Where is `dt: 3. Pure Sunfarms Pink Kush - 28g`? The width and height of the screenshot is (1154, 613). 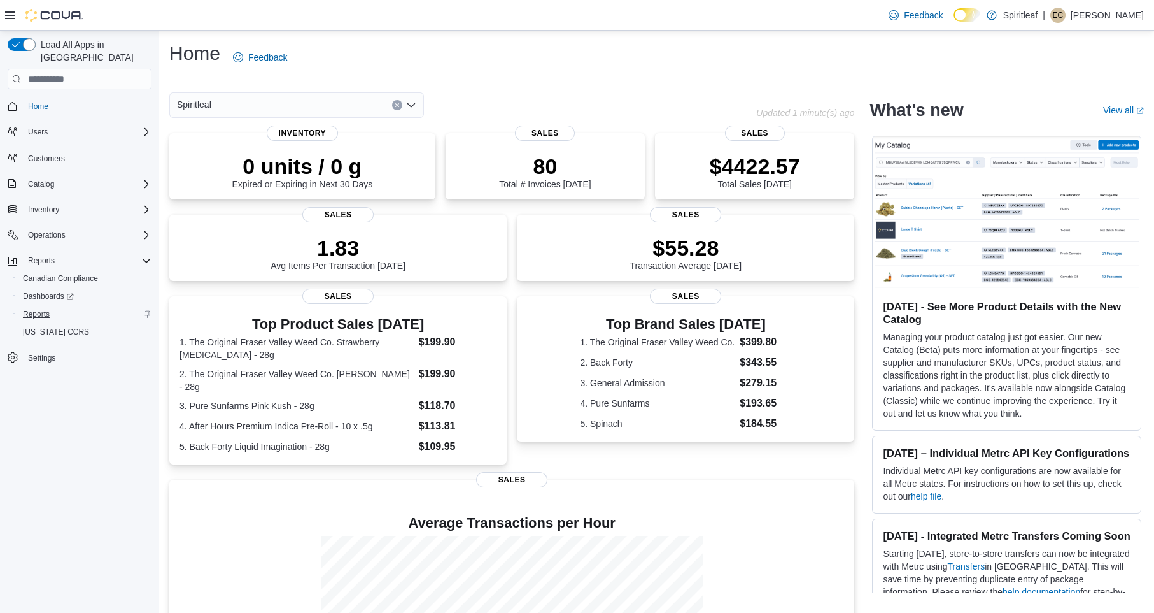
dt: 3. Pure Sunfarms Pink Kush - 28g is located at coordinates (297, 406).